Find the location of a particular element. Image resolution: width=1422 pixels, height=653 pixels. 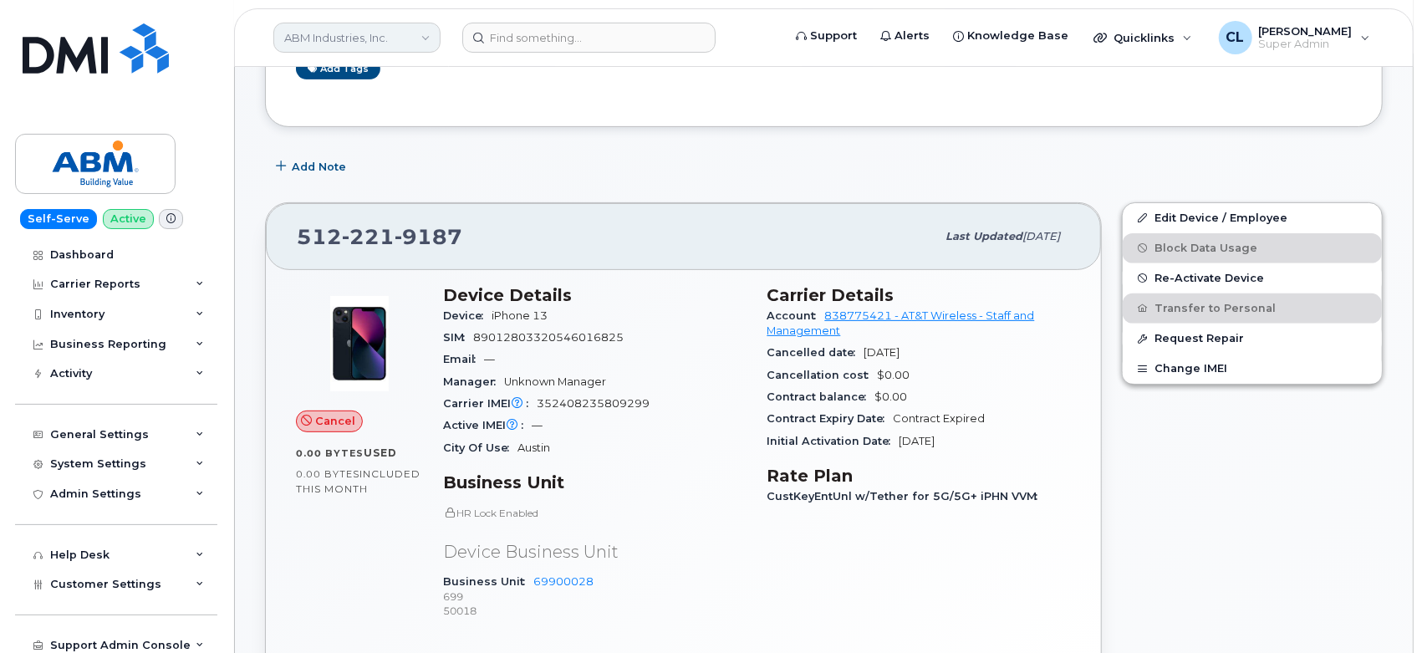

button: Add Note is located at coordinates (313, 167).